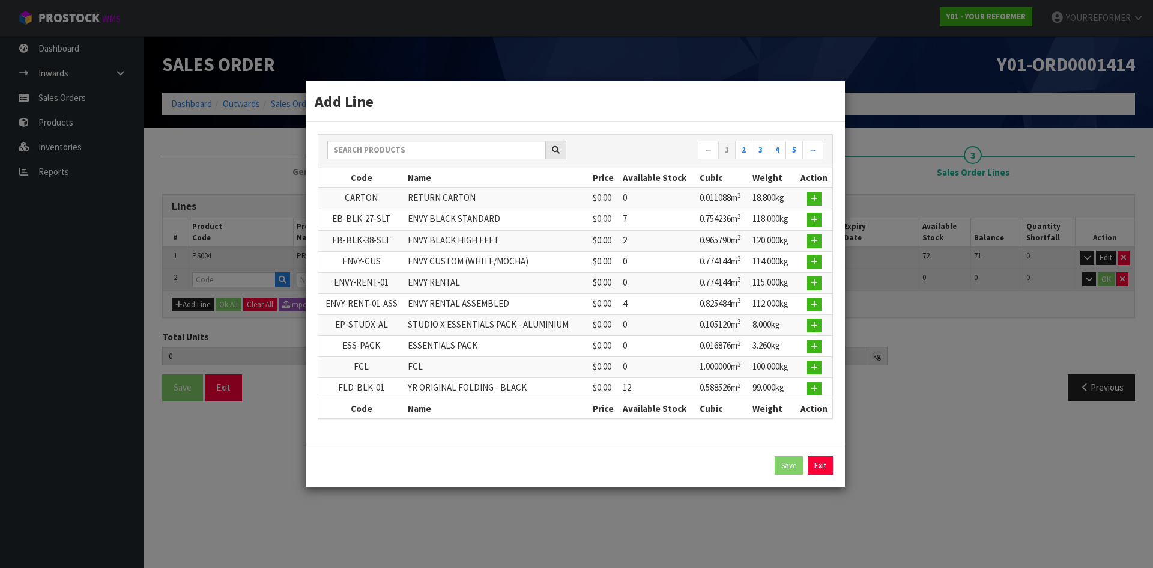 This screenshot has height=568, width=1153. Describe the element at coordinates (773, 346) in the screenshot. I see `td: 3.260kg` at that location.